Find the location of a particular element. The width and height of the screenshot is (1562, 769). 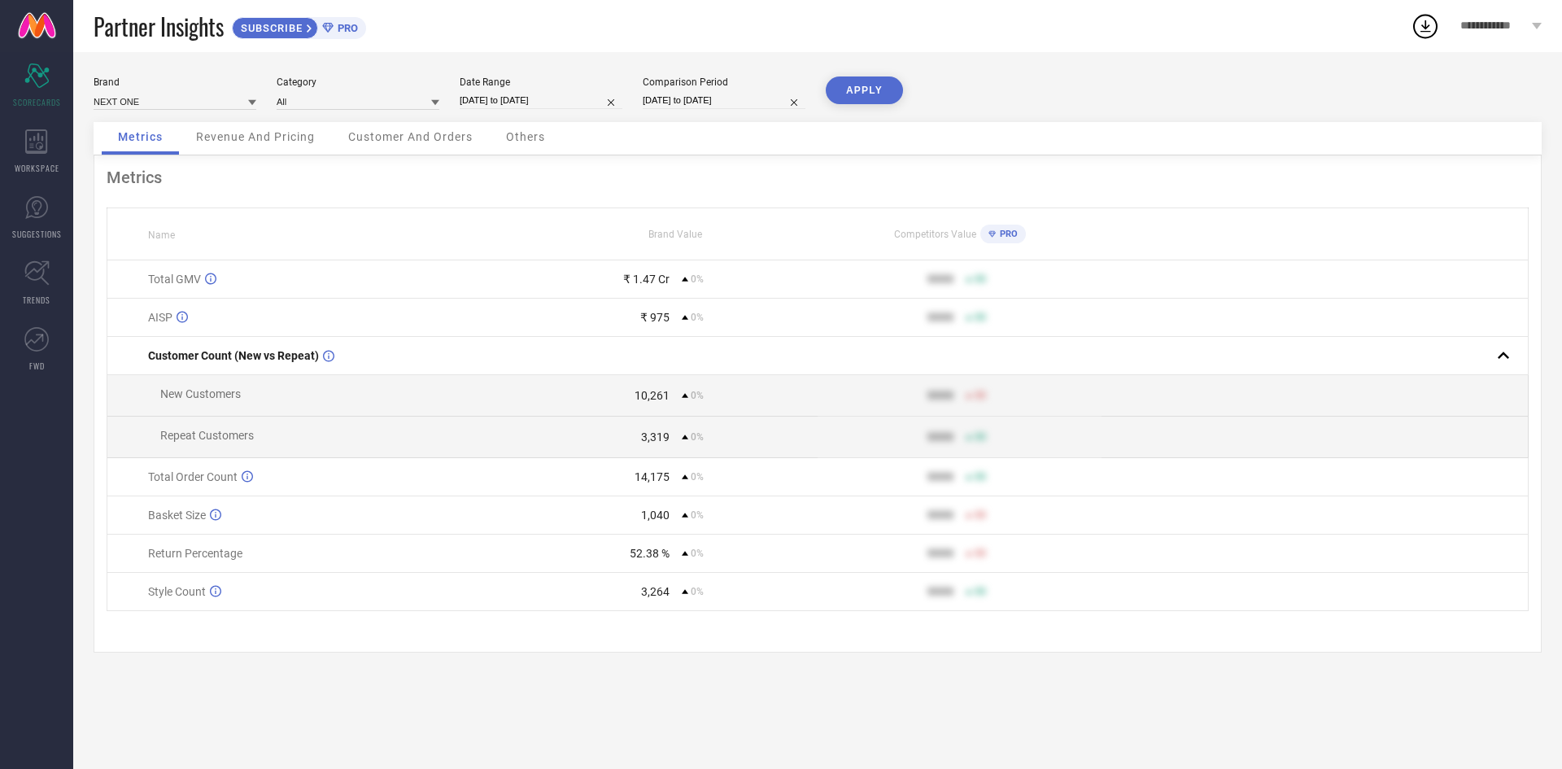

div: 1,040 is located at coordinates (655, 515).